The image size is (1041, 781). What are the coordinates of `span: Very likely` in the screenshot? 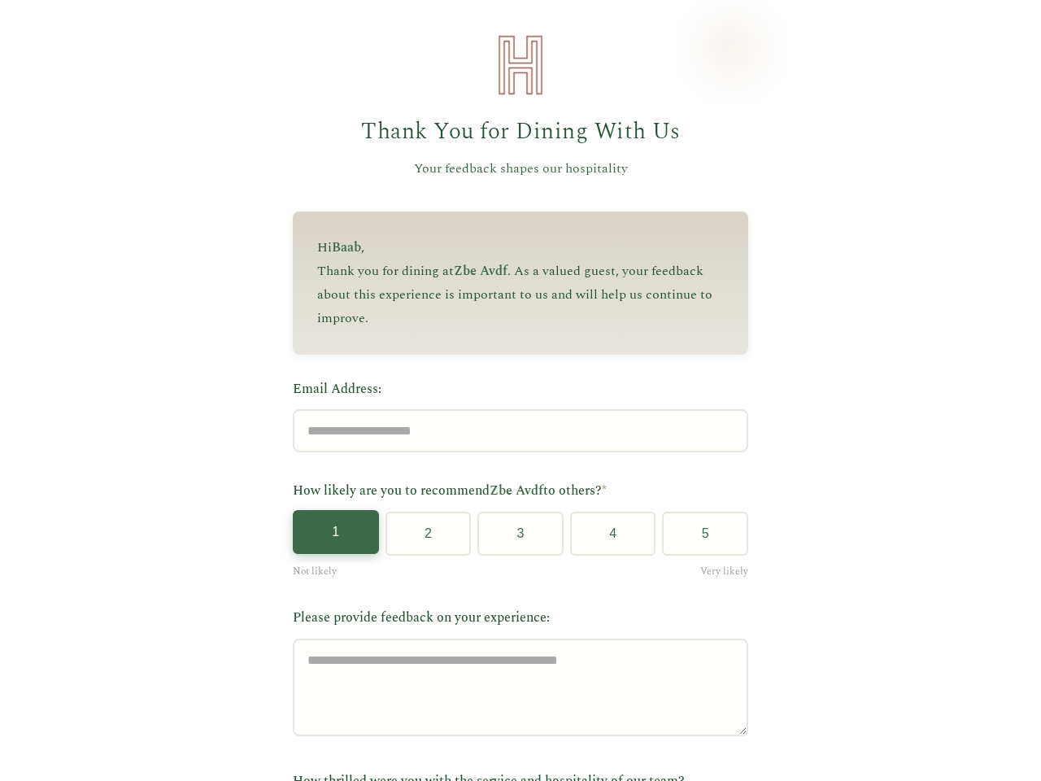 It's located at (724, 571).